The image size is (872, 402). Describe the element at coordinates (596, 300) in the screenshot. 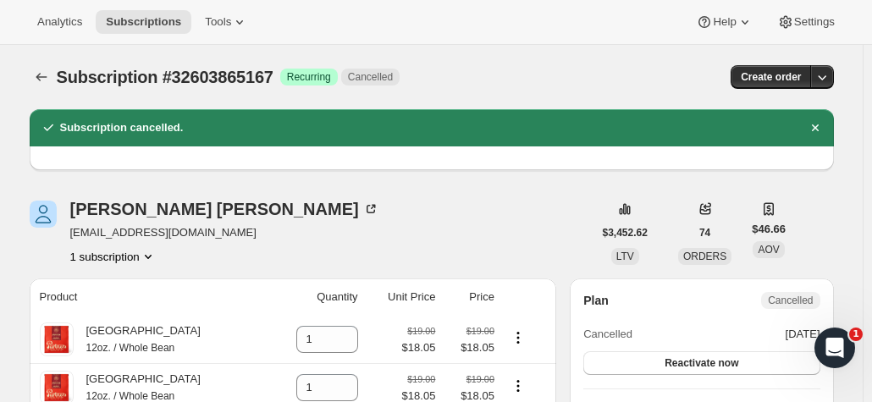

I see `h2: Plan` at that location.